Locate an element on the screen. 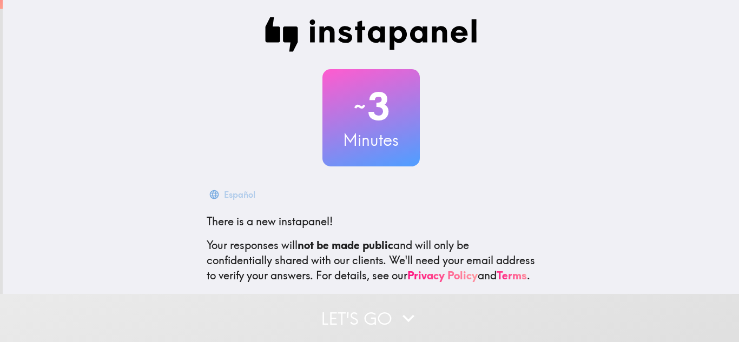 The height and width of the screenshot is (342, 739). h3: Minutes is located at coordinates (371, 140).